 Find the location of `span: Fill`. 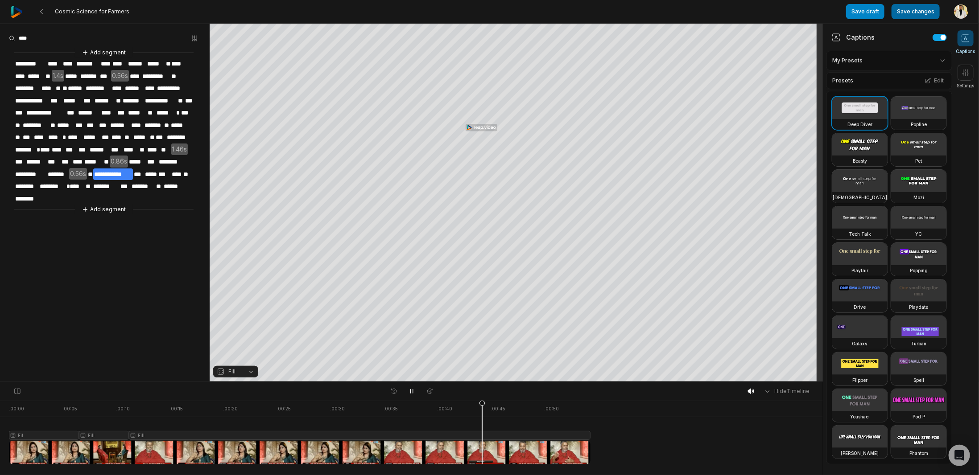

span: Fill is located at coordinates (232, 372).